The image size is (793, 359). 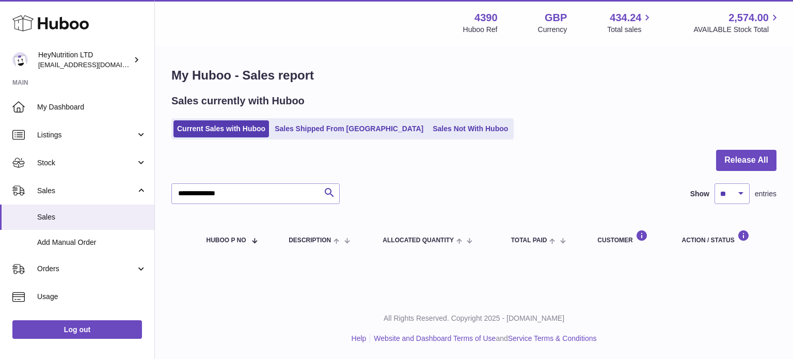 What do you see at coordinates (699, 194) in the screenshot?
I see `label: Show` at bounding box center [699, 194].